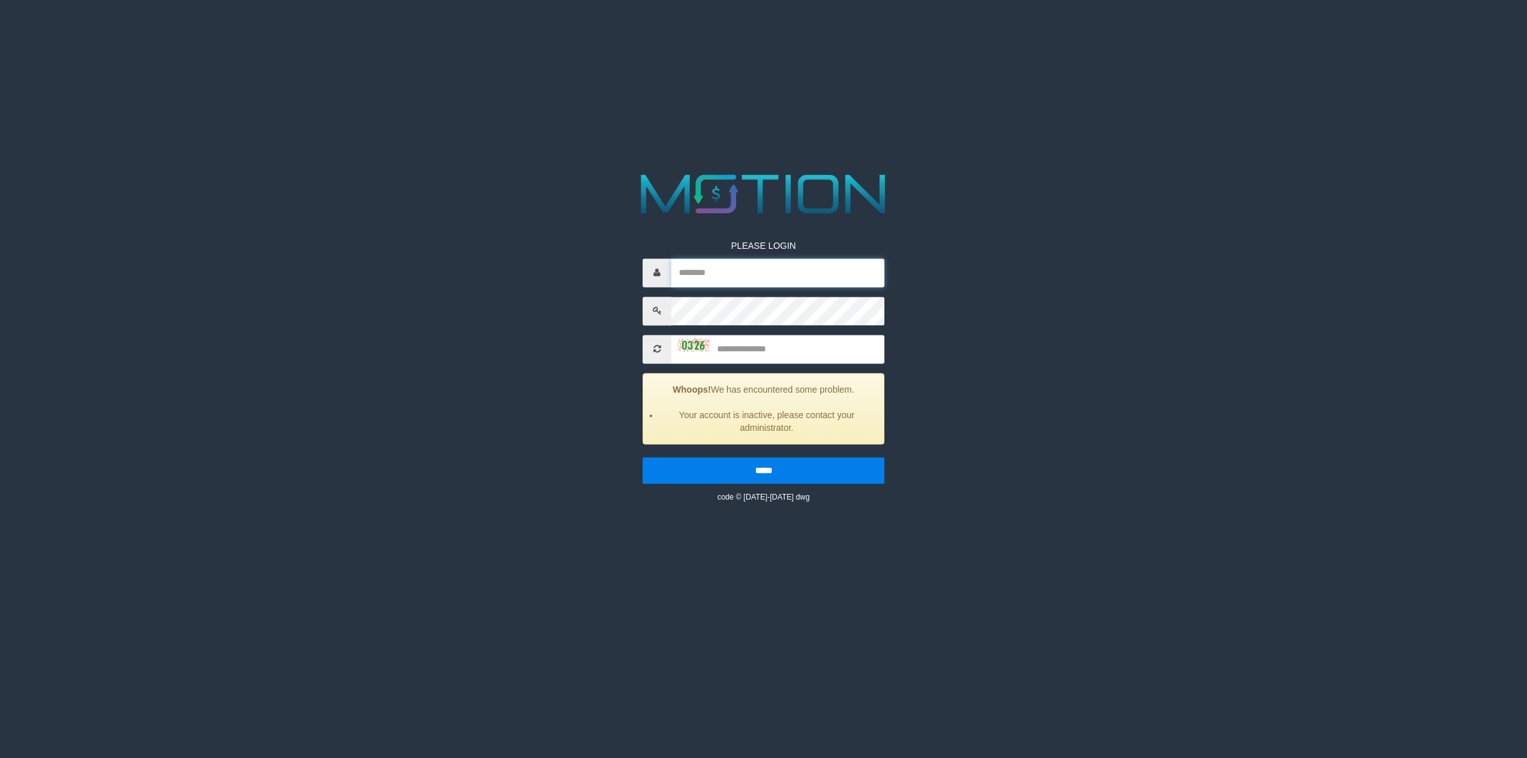 The image size is (1527, 758). What do you see at coordinates (691, 389) in the screenshot?
I see `strong: Whoops!` at bounding box center [691, 389].